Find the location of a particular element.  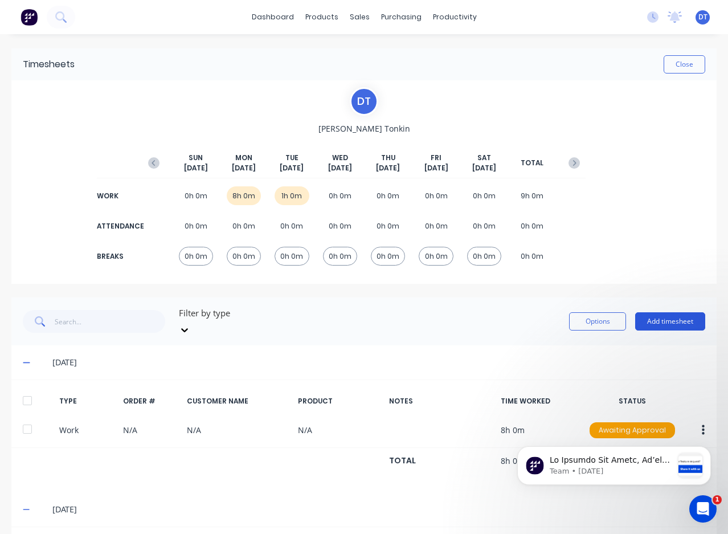

div: STATUS is located at coordinates (633, 401).